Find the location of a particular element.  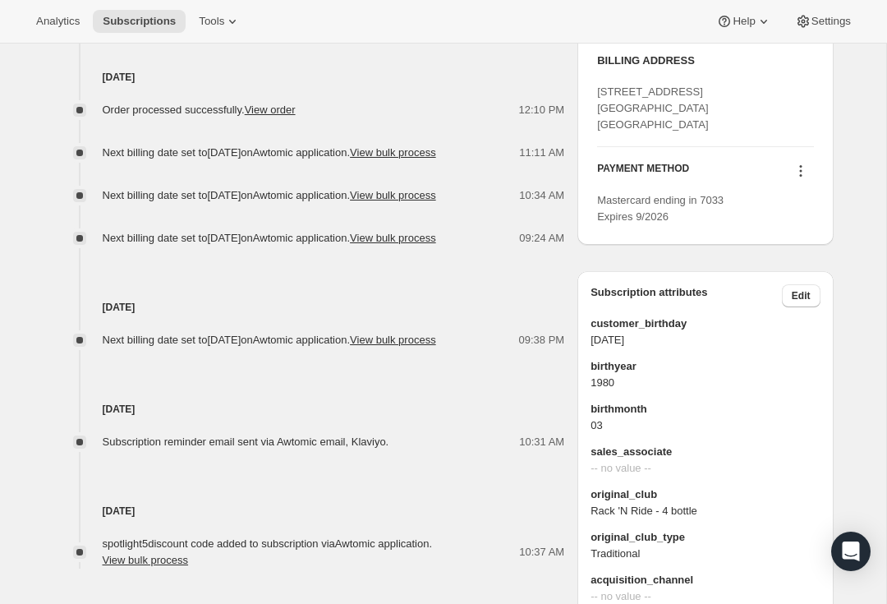

span: birthmonth is located at coordinates (705, 409).